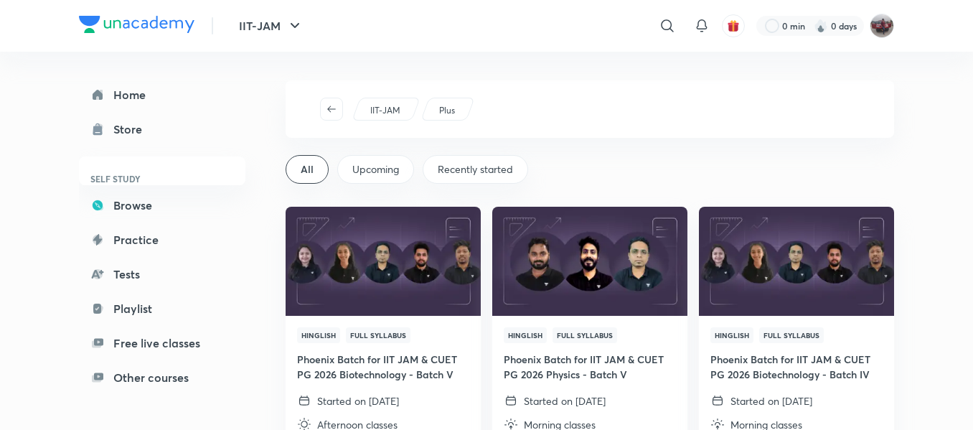 The width and height of the screenshot is (973, 430). I want to click on h4: Phoenix Batch for IIT JAM & CUET PG 2026 Physics - Batch V, so click(590, 367).